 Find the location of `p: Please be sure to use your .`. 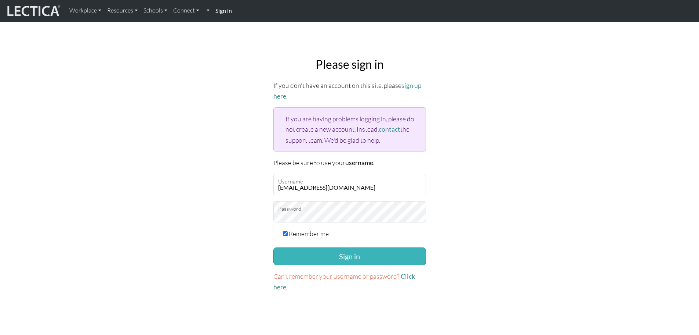

p: Please be sure to use your . is located at coordinates (350, 162).